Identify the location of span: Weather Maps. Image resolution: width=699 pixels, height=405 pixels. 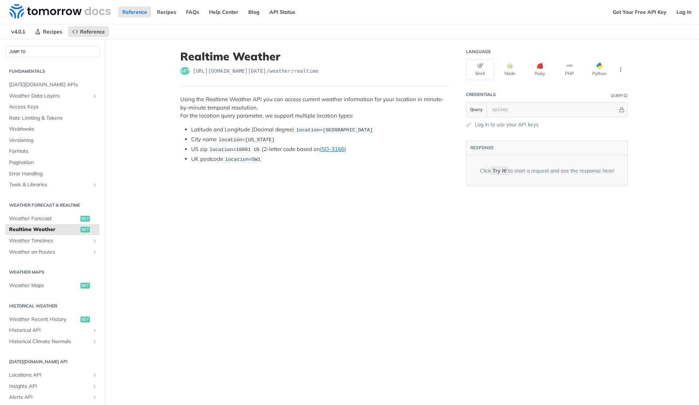
(44, 286).